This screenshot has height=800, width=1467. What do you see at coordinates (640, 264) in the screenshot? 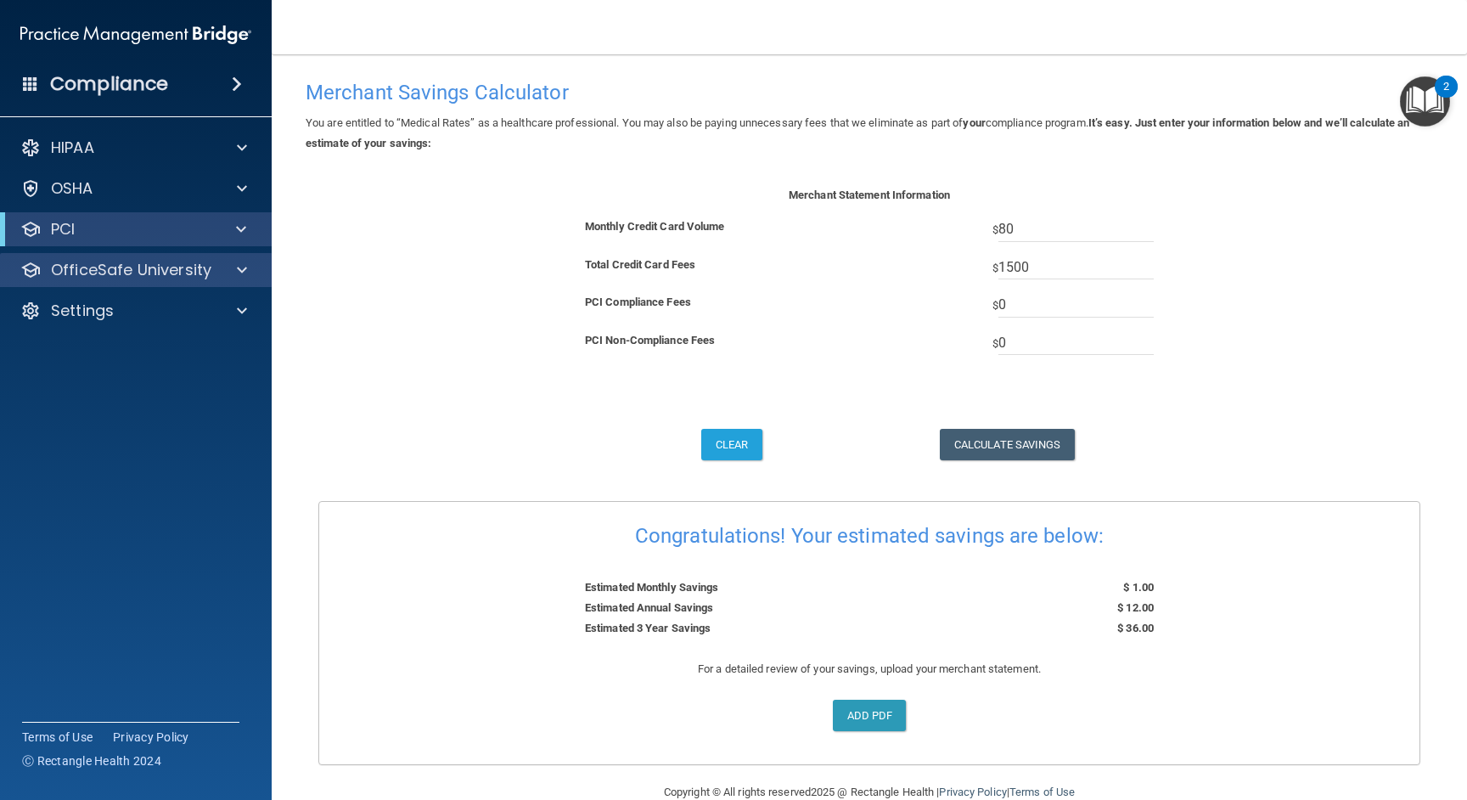
I see `b: Total Credit Card Fees` at bounding box center [640, 264].